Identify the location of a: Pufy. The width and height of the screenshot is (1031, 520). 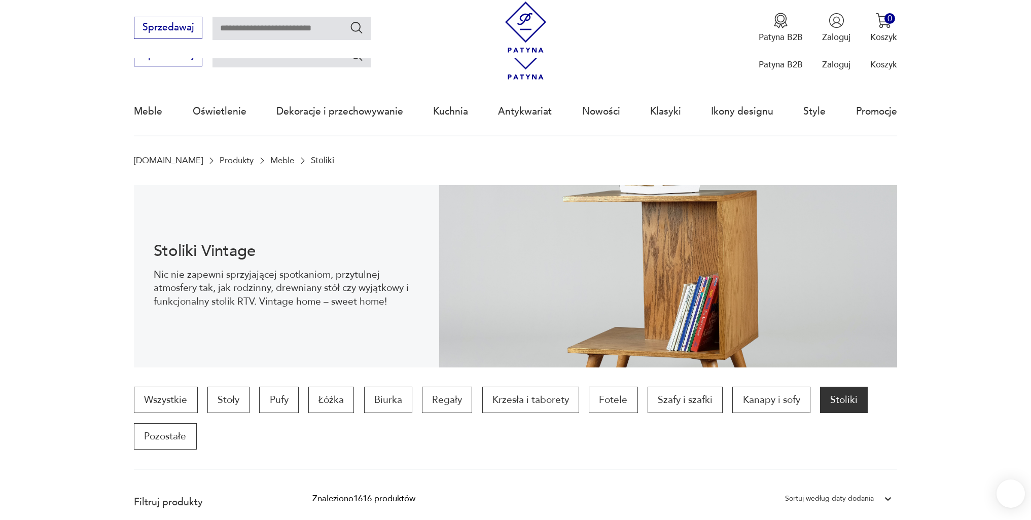
(278, 400).